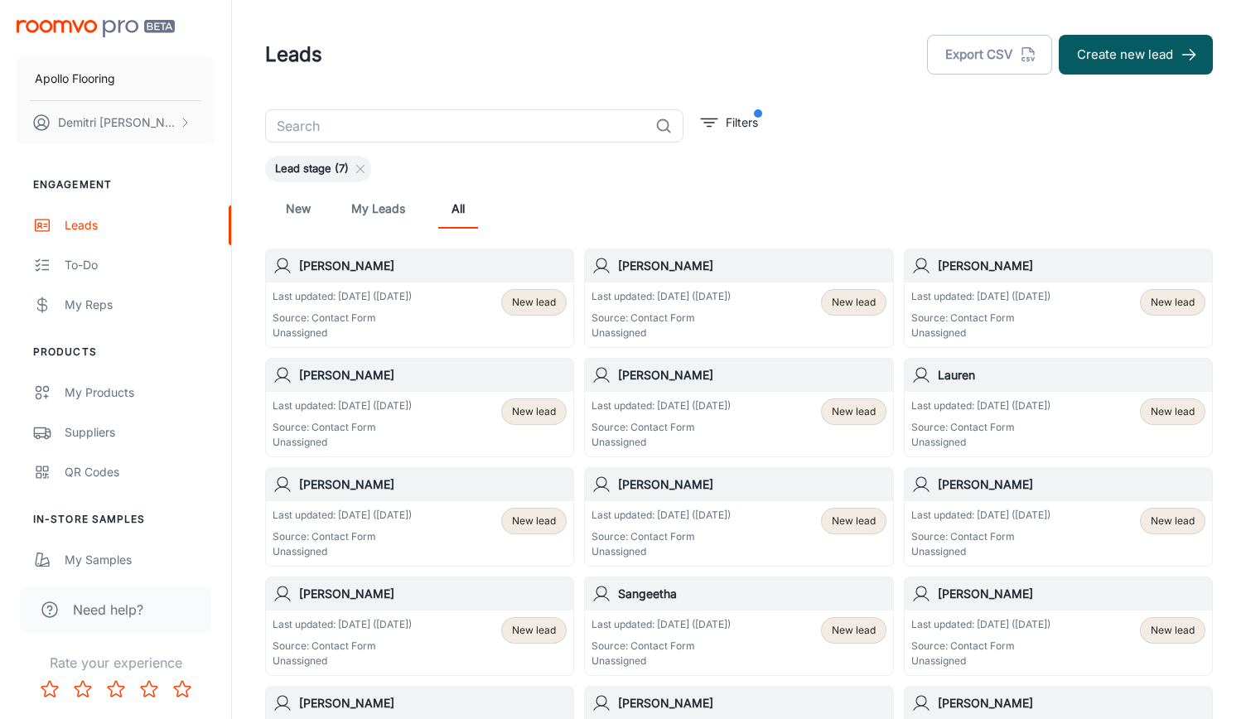 The width and height of the screenshot is (1246, 719). I want to click on div: Lead stage (7), so click(318, 169).